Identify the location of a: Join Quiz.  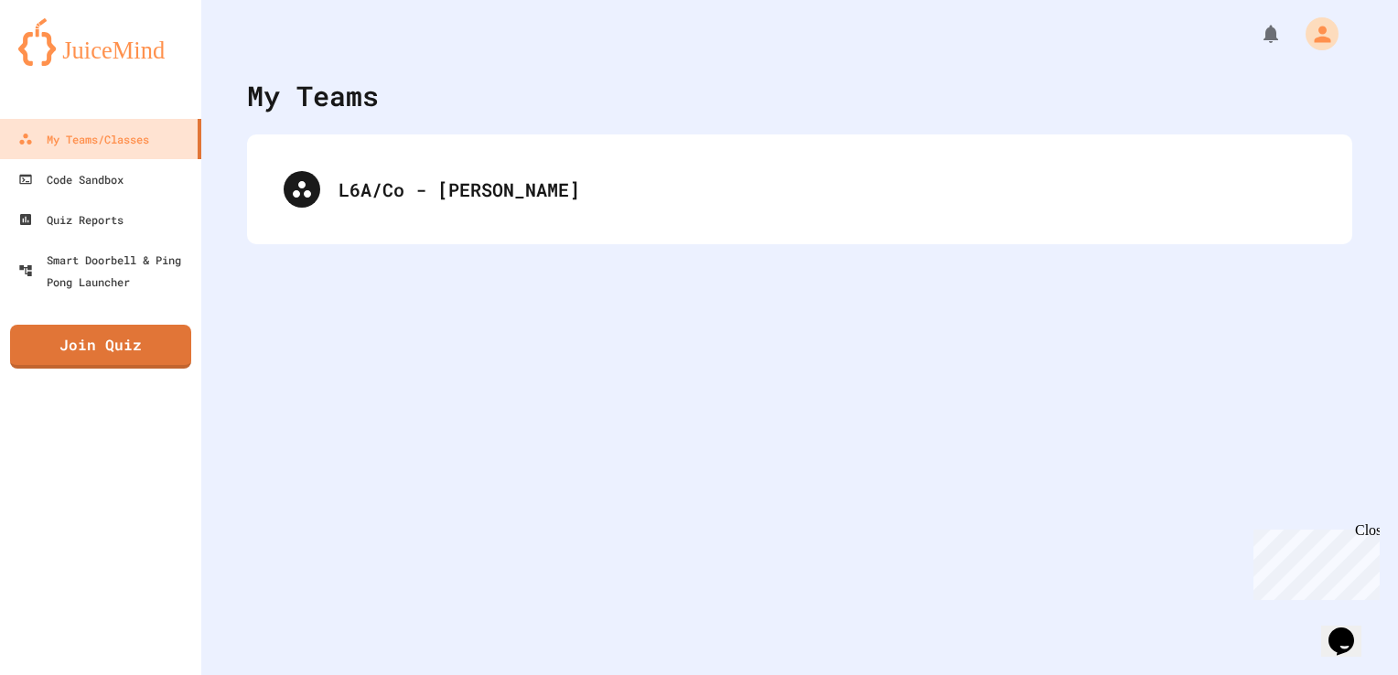
(101, 347).